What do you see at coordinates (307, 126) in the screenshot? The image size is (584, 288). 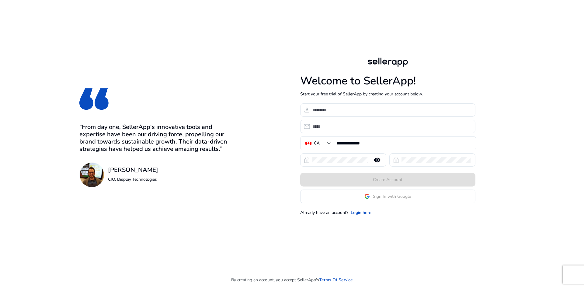 I see `span: email` at bounding box center [307, 126].